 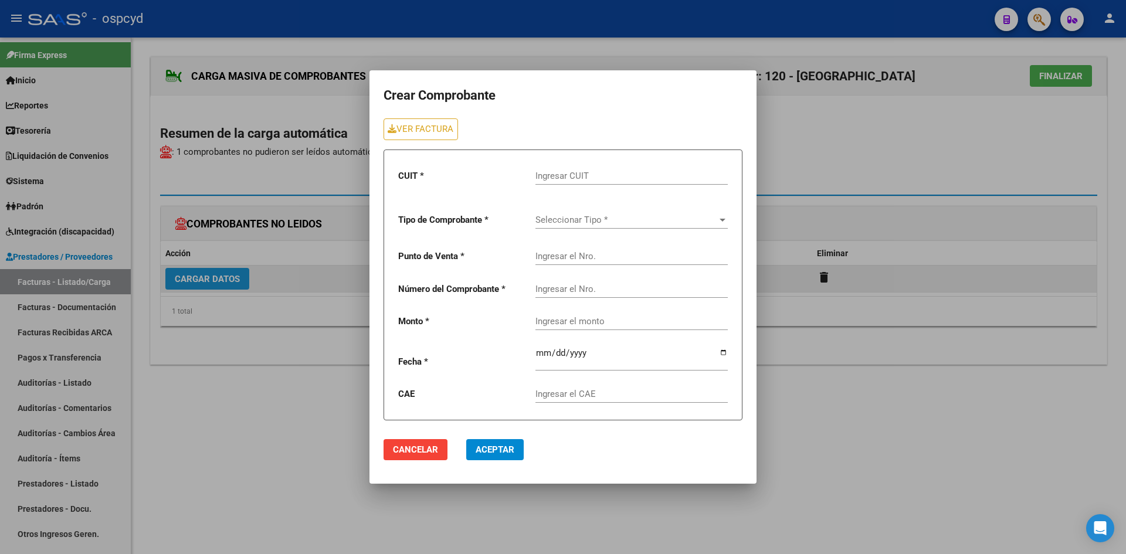 I want to click on button: Aceptar, so click(x=495, y=450).